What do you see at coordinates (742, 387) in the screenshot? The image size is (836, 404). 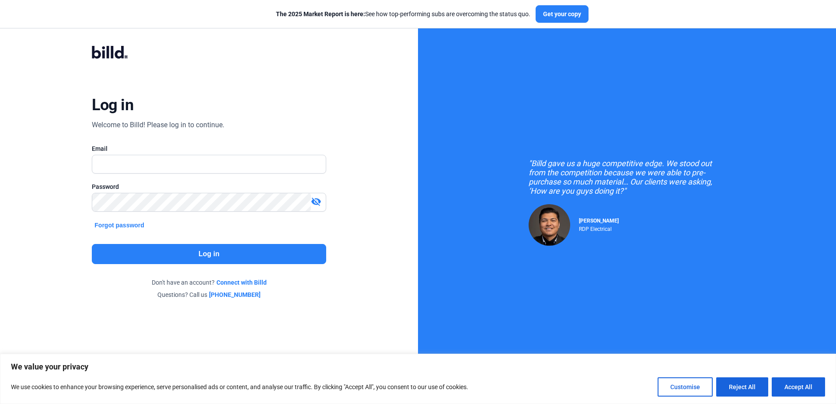 I see `button: Reject All` at bounding box center [742, 387].